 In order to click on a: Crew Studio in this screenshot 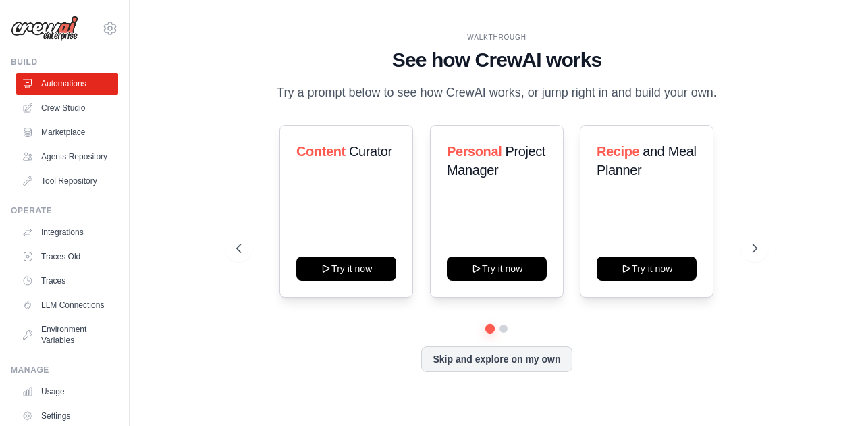, I will do `click(67, 108)`.